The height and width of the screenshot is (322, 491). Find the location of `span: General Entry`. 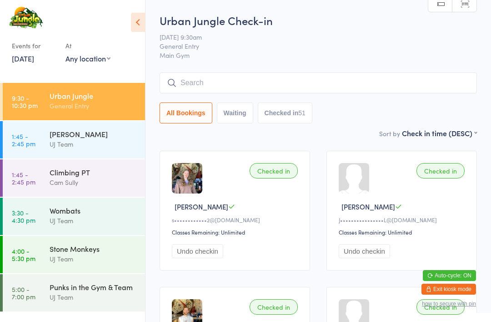

span: General Entry is located at coordinates (311, 46).